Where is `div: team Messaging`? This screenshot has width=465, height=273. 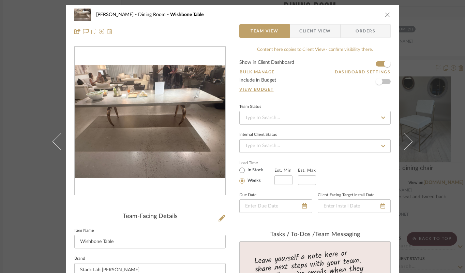 div: team Messaging is located at coordinates (315, 235).